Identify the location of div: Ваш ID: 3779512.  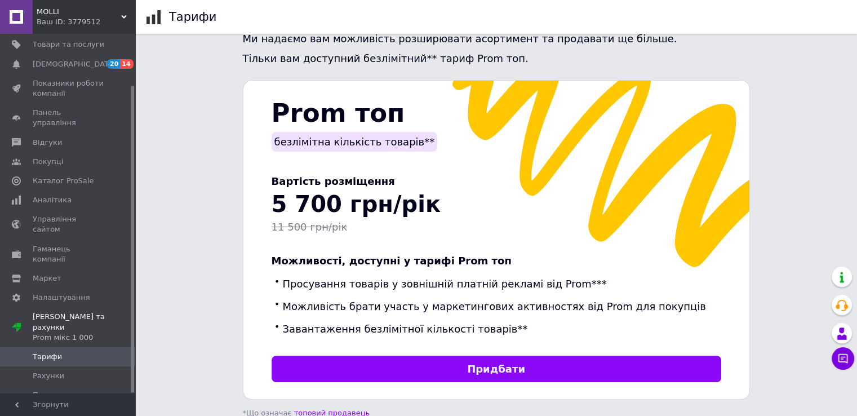
(86, 22).